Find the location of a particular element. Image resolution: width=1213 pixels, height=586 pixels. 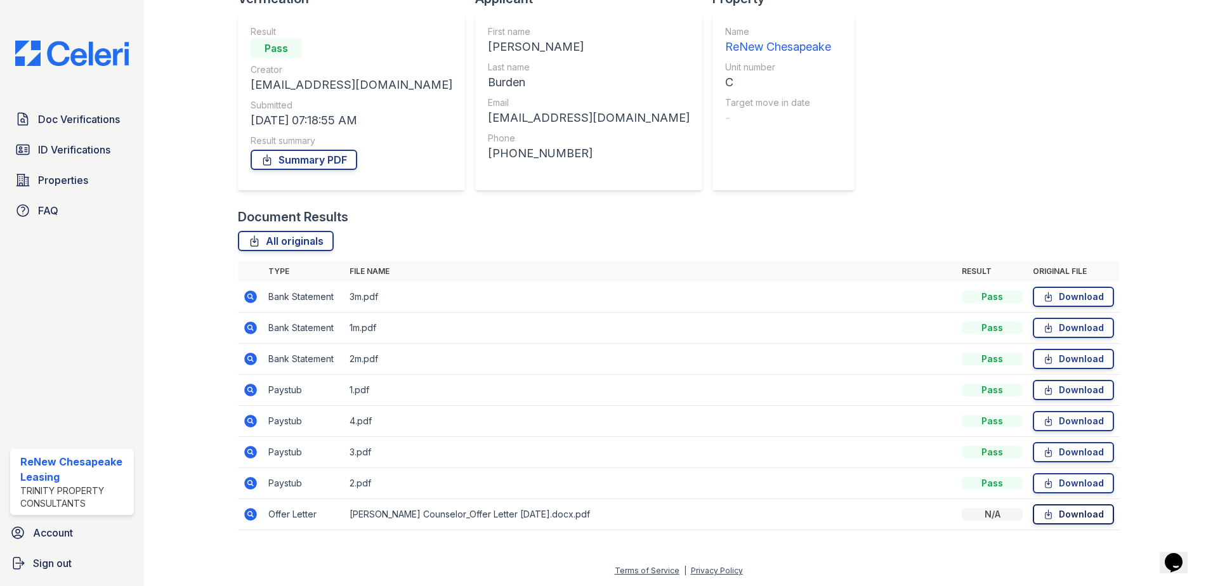

th: Result is located at coordinates (992, 271).